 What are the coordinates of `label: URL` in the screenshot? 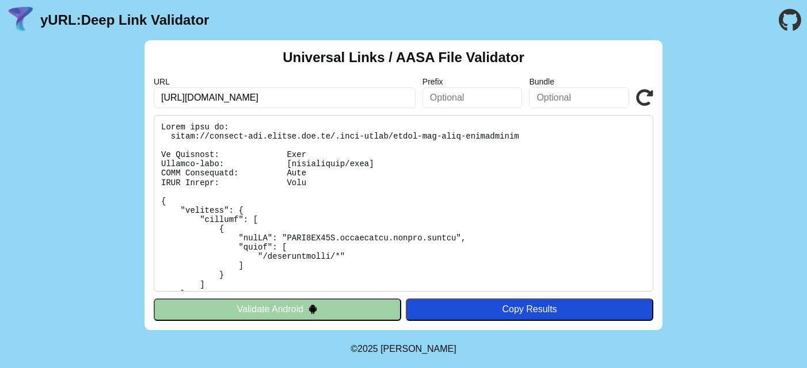 It's located at (284, 82).